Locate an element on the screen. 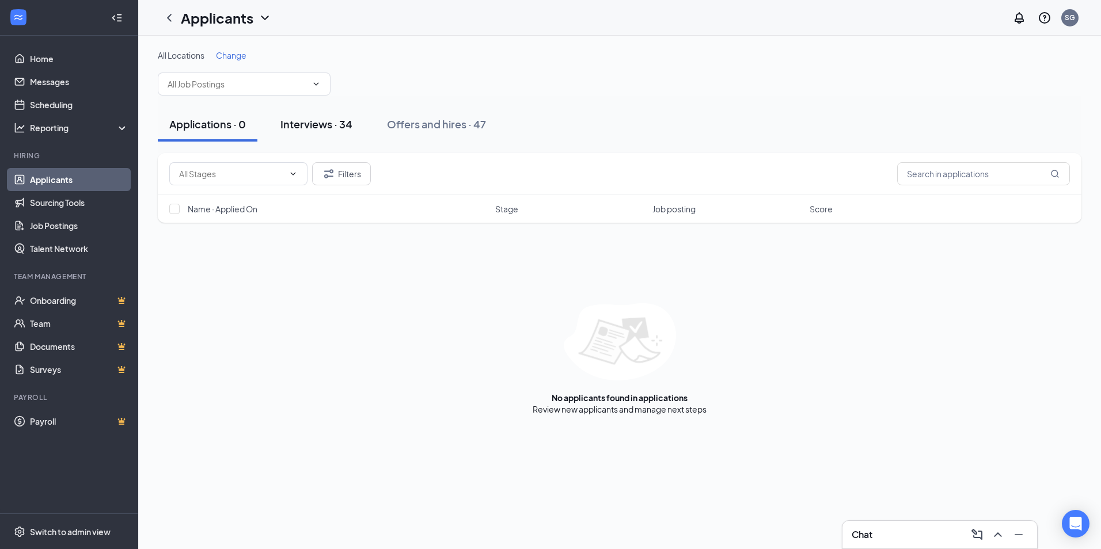  div: Review new applicants and manage next steps is located at coordinates (620, 409).